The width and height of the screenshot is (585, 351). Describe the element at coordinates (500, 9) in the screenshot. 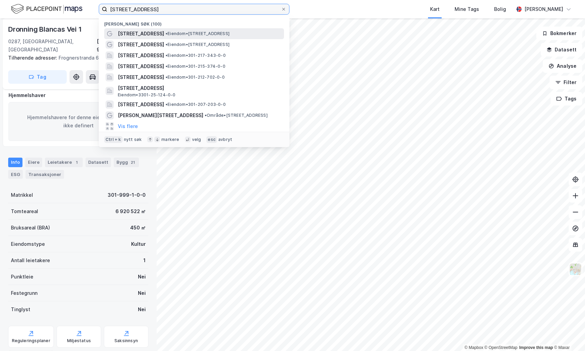

I see `div: Bolig` at that location.